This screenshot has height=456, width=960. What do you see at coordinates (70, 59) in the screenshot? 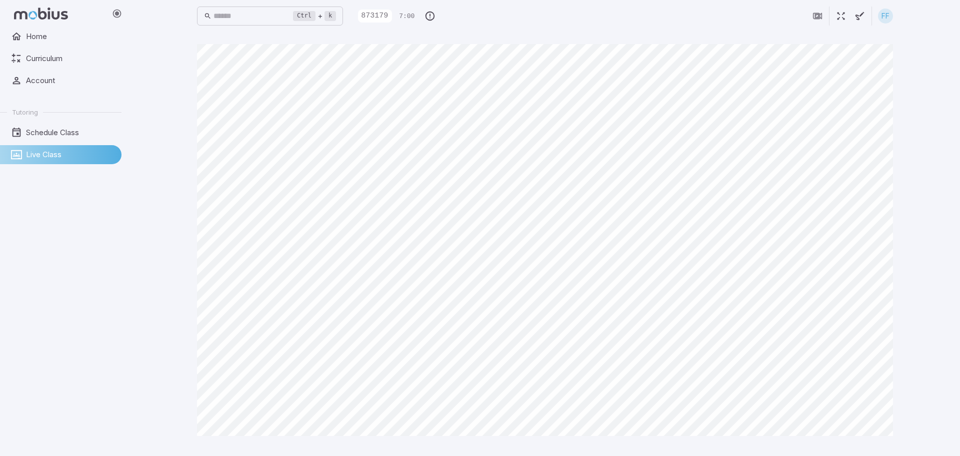
I see `span: Curriculum` at bounding box center [70, 59].